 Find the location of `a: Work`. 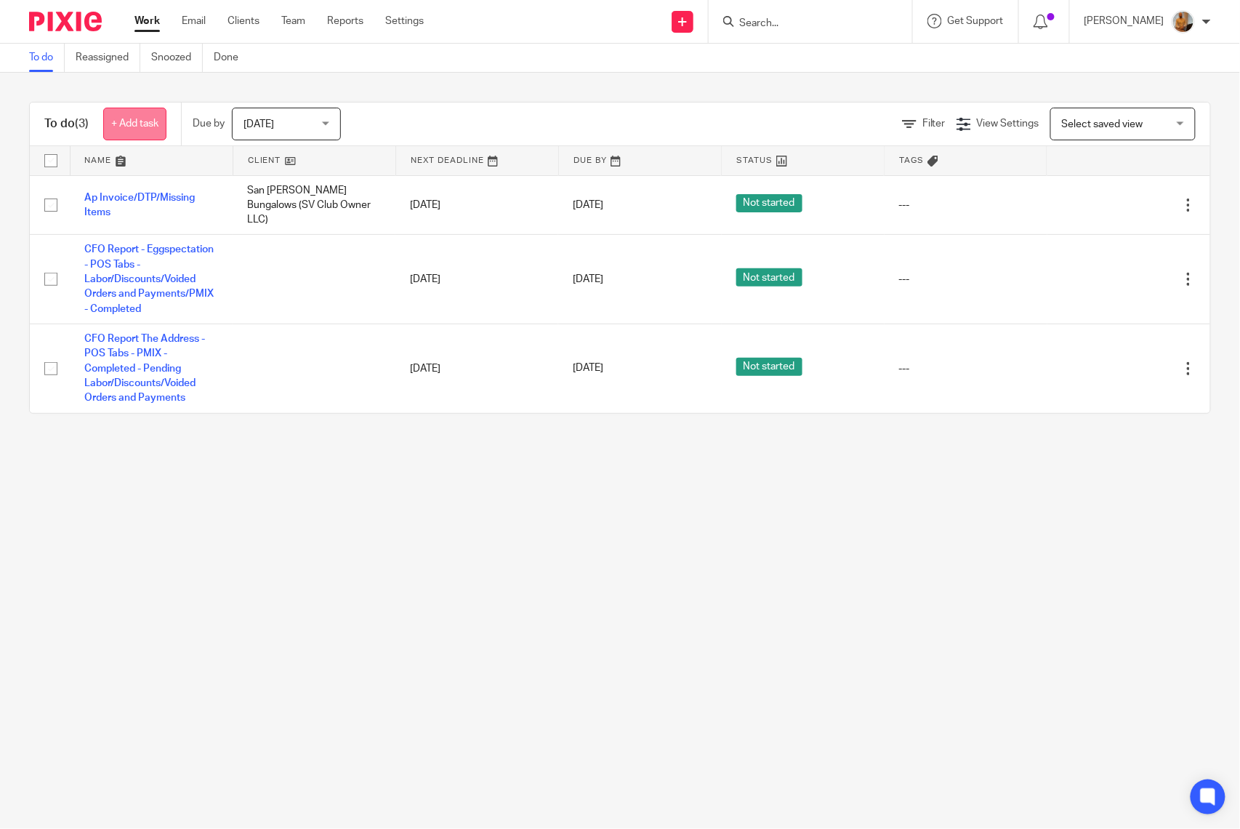

a: Work is located at coordinates (147, 21).